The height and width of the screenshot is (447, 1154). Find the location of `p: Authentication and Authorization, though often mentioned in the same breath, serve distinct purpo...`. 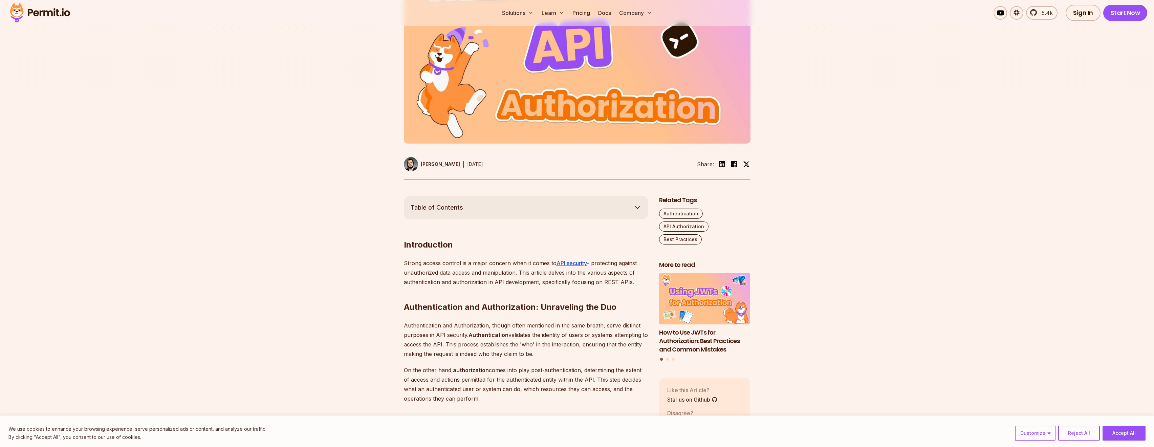

p: Authentication and Authorization, though often mentioned in the same breath, serve distinct purpo... is located at coordinates (526, 340).